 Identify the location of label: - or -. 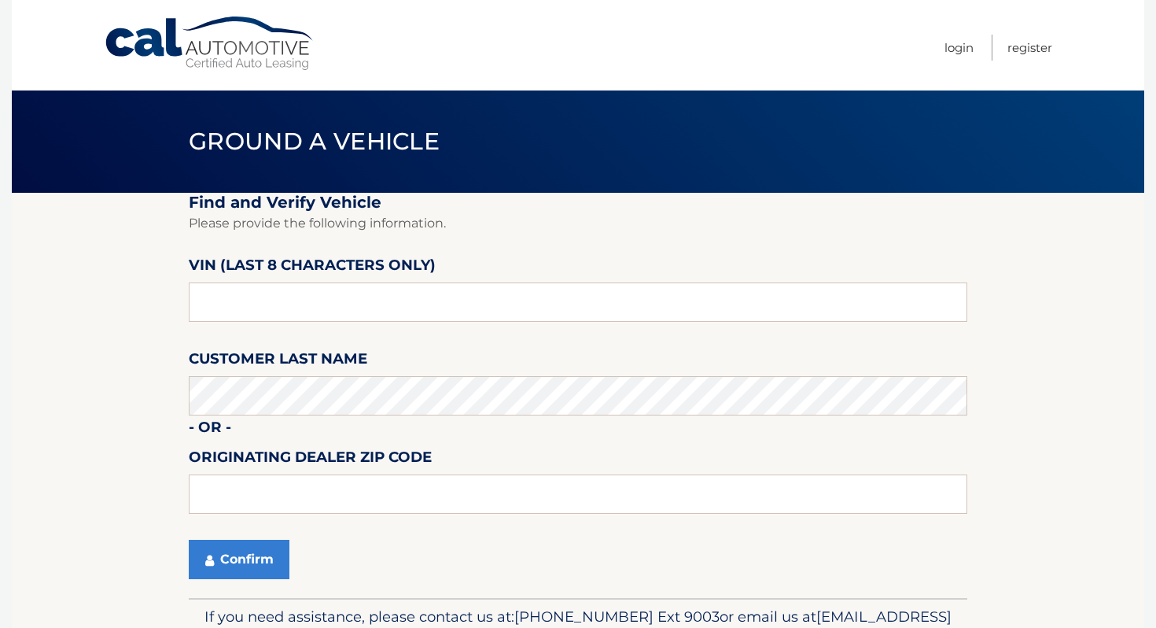
(210, 429).